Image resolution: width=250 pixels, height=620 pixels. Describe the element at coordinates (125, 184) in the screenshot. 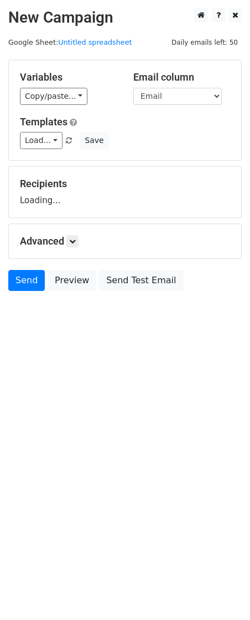

I see `h5: Recipients` at that location.